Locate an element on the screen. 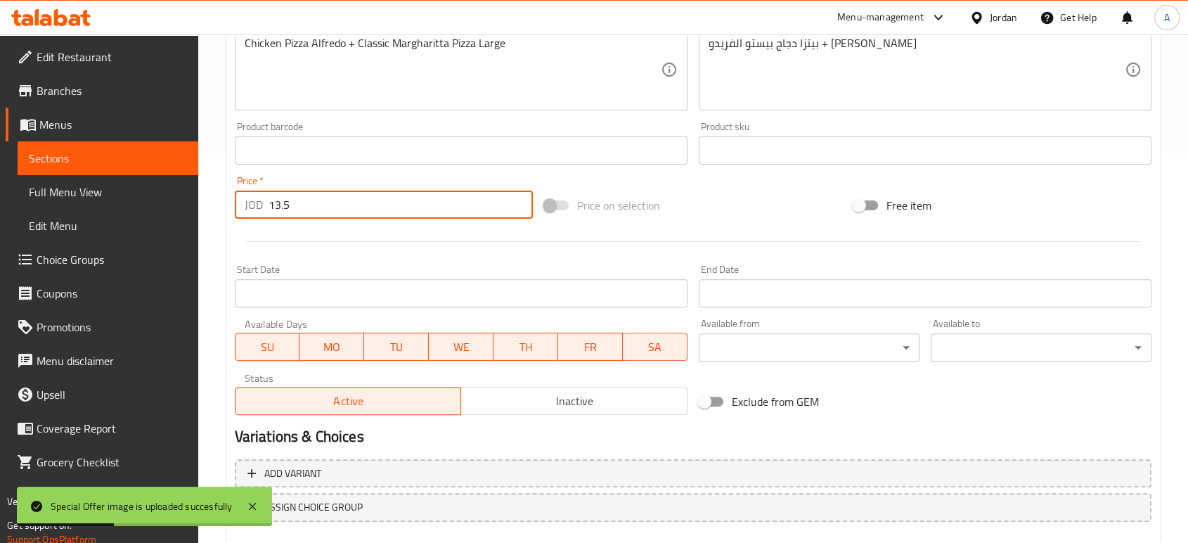 Image resolution: width=1188 pixels, height=543 pixels. span: Branches is located at coordinates (112, 91).